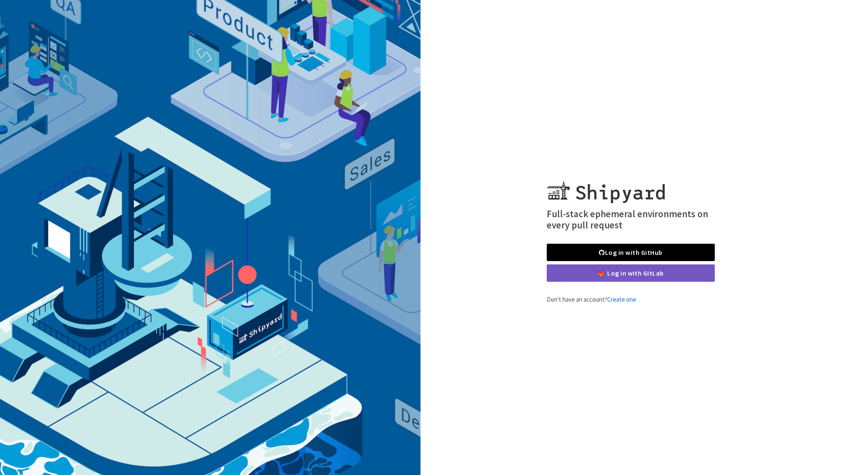  I want to click on a: Log in with GitHub, so click(630, 252).